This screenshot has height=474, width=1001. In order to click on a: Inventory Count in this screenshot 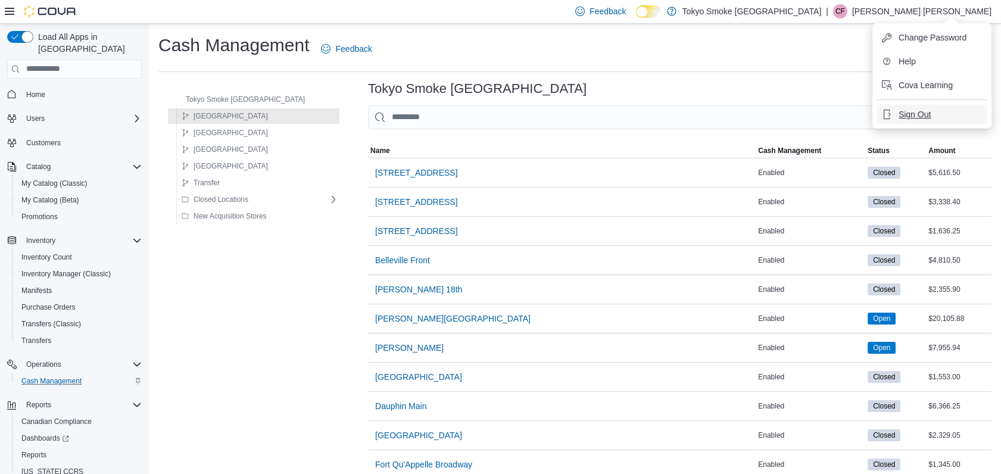, I will do `click(46, 257)`.